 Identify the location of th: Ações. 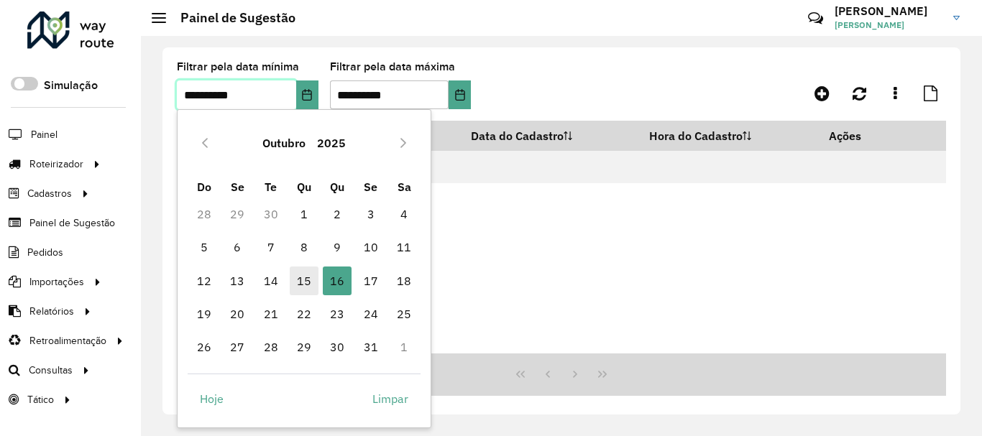
(862, 136).